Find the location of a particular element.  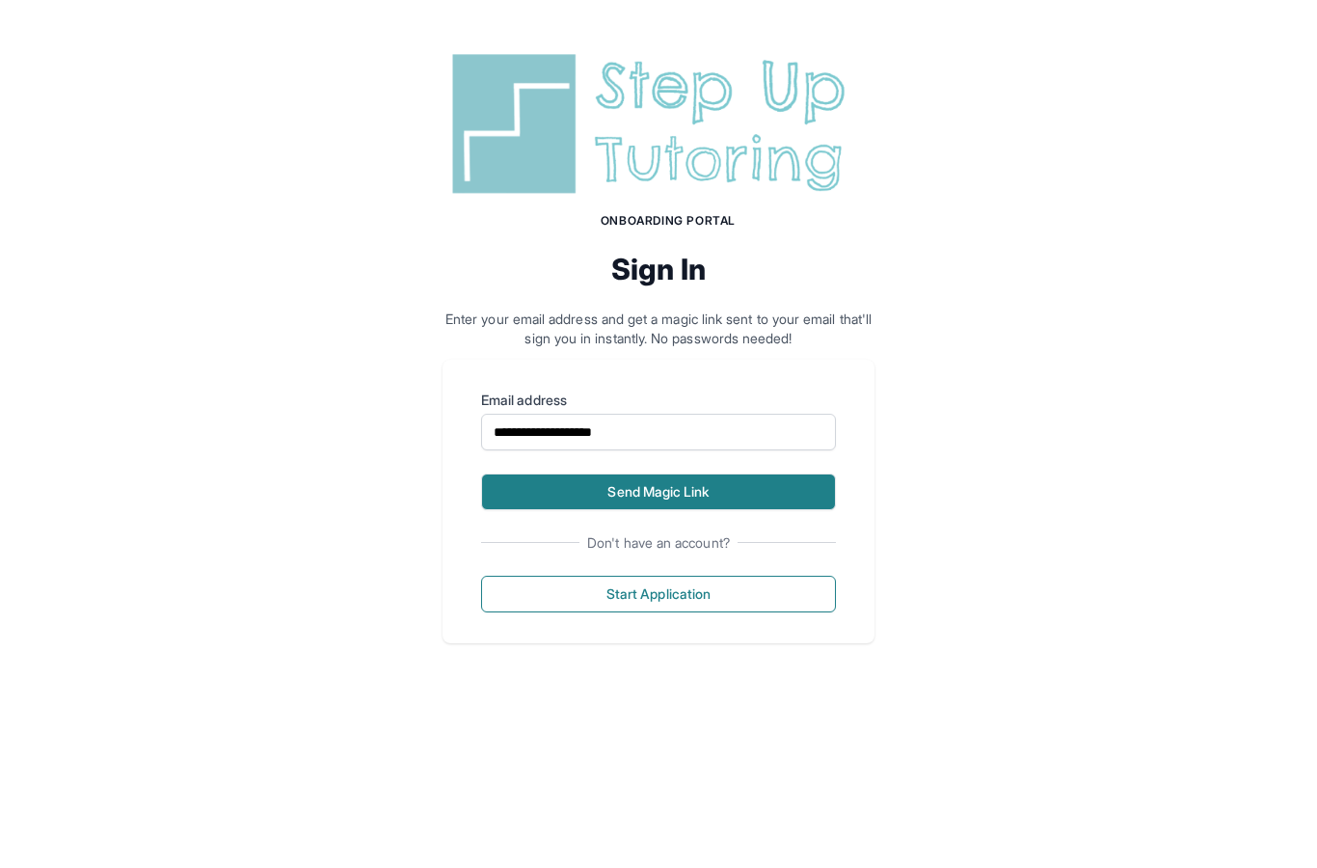

a: Start Application is located at coordinates (658, 594).